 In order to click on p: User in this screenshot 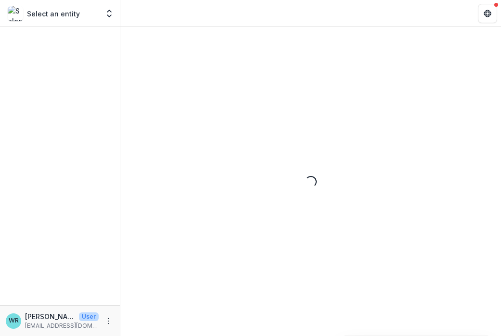, I will do `click(89, 316)`.